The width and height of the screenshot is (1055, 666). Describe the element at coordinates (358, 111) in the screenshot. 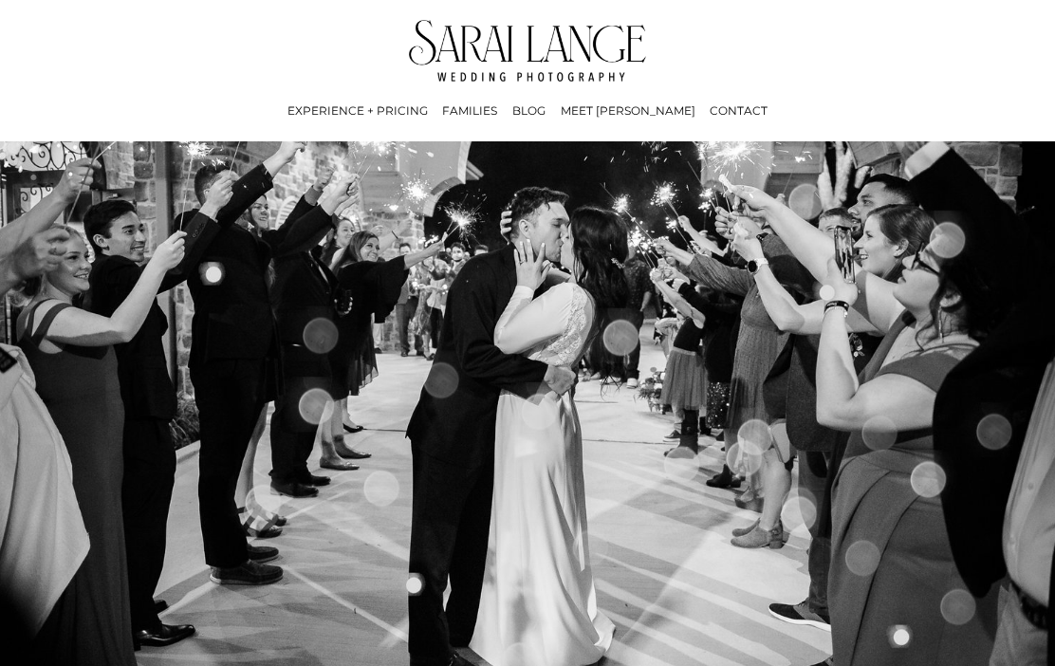

I see `a: EXPERIENCE + PRICING` at that location.